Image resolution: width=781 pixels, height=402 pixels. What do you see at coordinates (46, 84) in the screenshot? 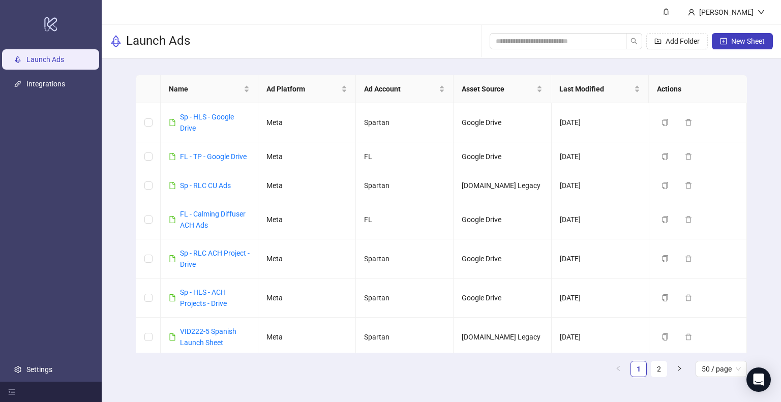
I see `a: Integrations` at bounding box center [46, 84].